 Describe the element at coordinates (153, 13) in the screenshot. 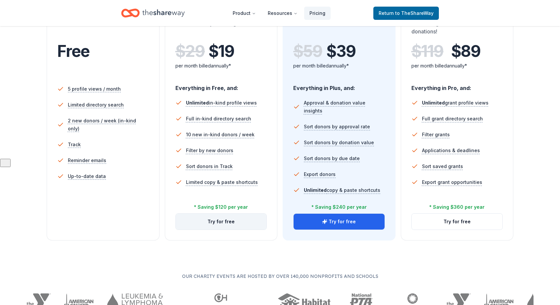

I see `a: Home` at that location.